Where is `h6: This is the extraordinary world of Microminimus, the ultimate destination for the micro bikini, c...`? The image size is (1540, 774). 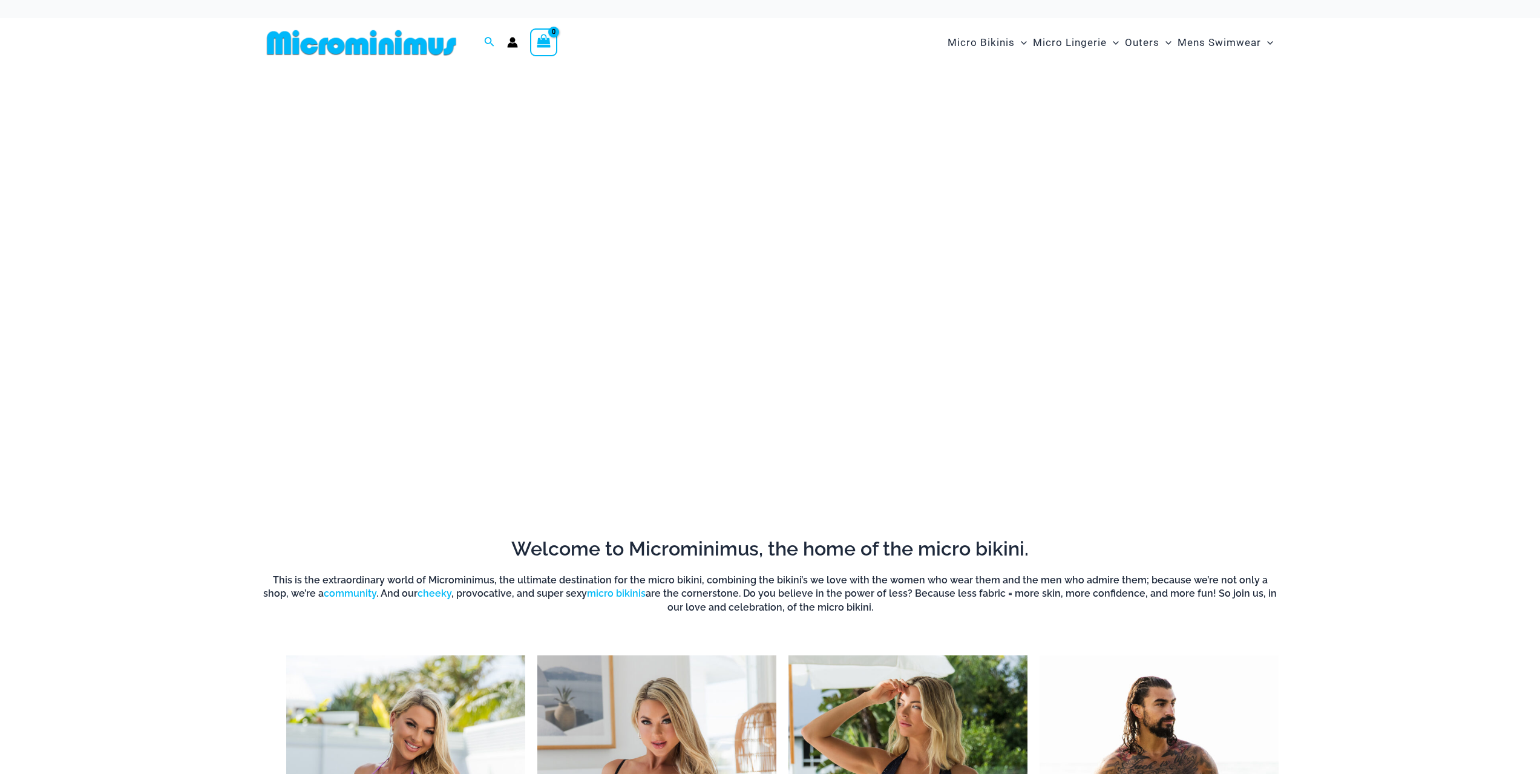 h6: This is the extraordinary world of Microminimus, the ultimate destination for the micro bikini, c... is located at coordinates (770, 594).